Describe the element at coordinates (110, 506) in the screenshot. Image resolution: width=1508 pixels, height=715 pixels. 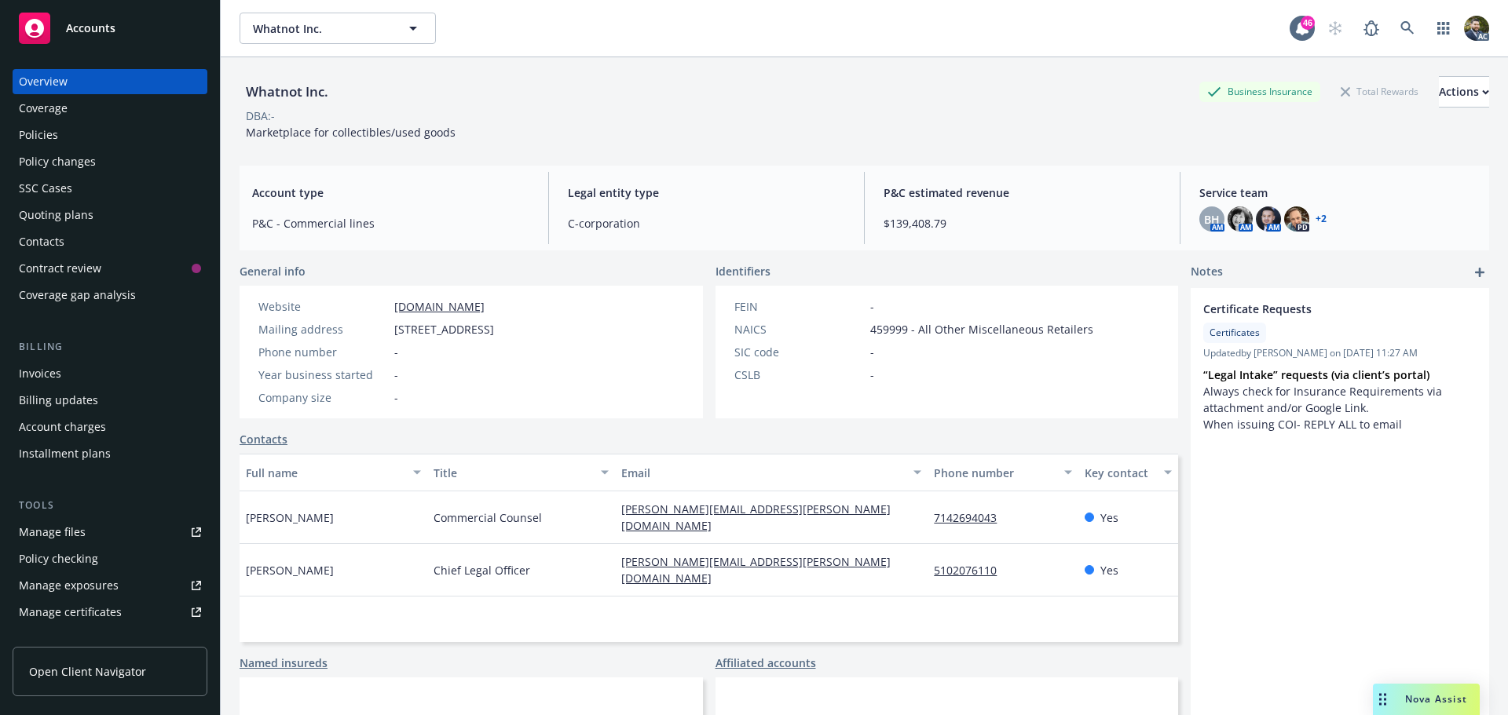
I see `div: Tools` at that location.